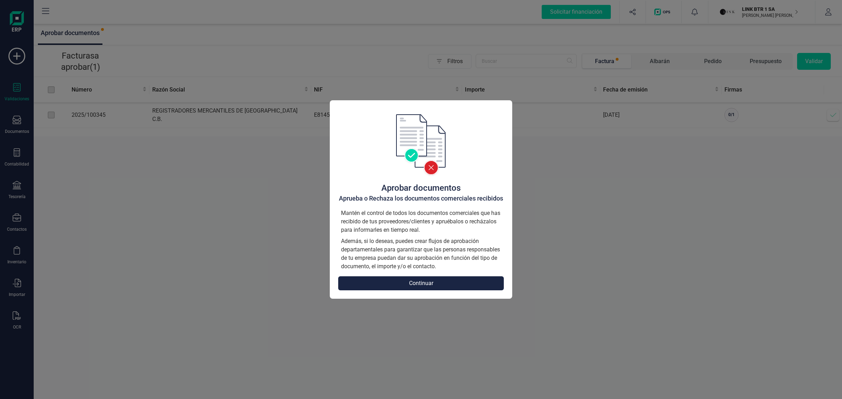 This screenshot has width=842, height=399. I want to click on h1: Aprobar documentos, so click(421, 188).